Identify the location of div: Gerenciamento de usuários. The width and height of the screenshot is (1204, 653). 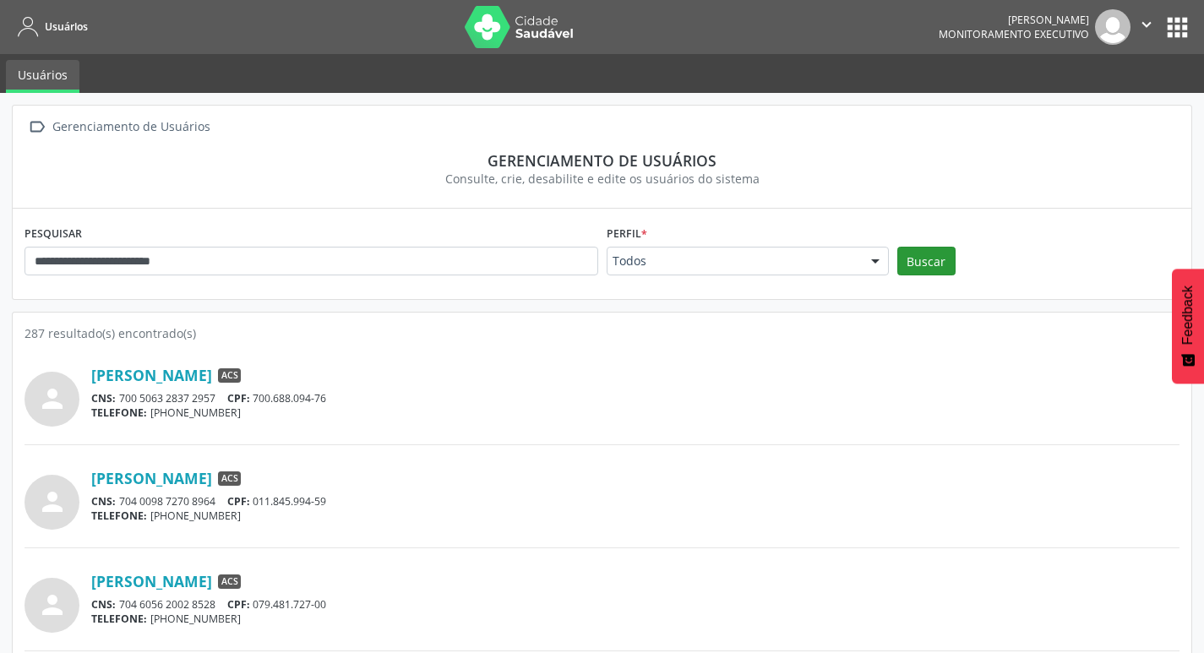
(602, 161).